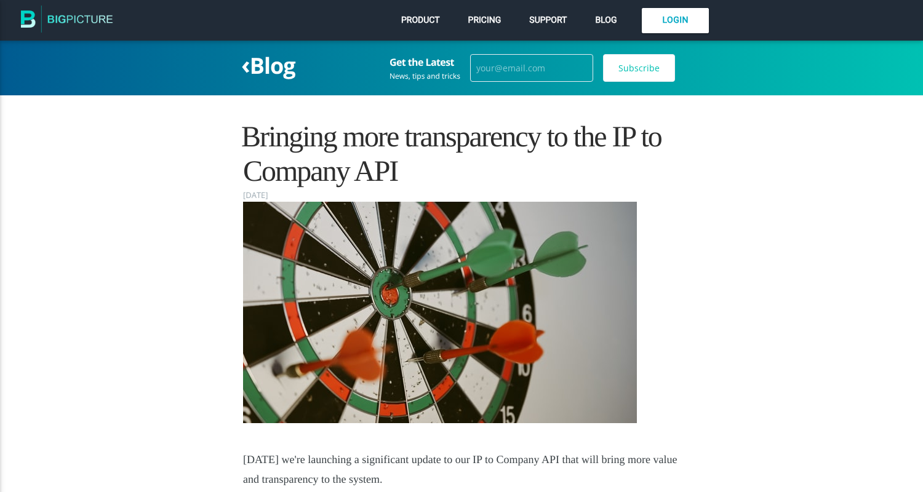 The image size is (923, 492). I want to click on a: Product, so click(420, 20).